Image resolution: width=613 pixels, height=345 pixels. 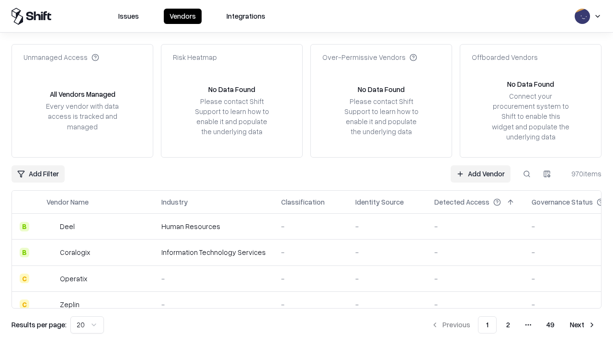 What do you see at coordinates (75, 252) in the screenshot?
I see `div: Coralogix` at bounding box center [75, 252].